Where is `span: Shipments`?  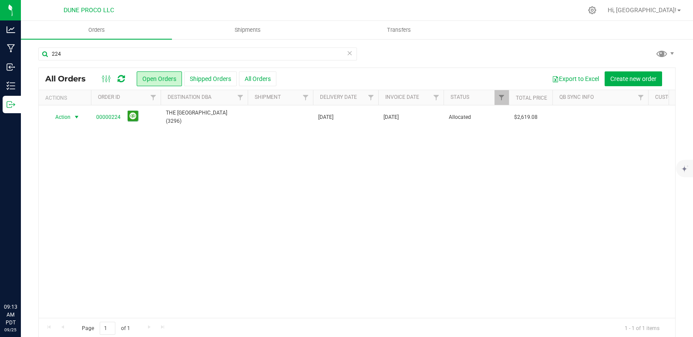
span: Shipments is located at coordinates (248, 30).